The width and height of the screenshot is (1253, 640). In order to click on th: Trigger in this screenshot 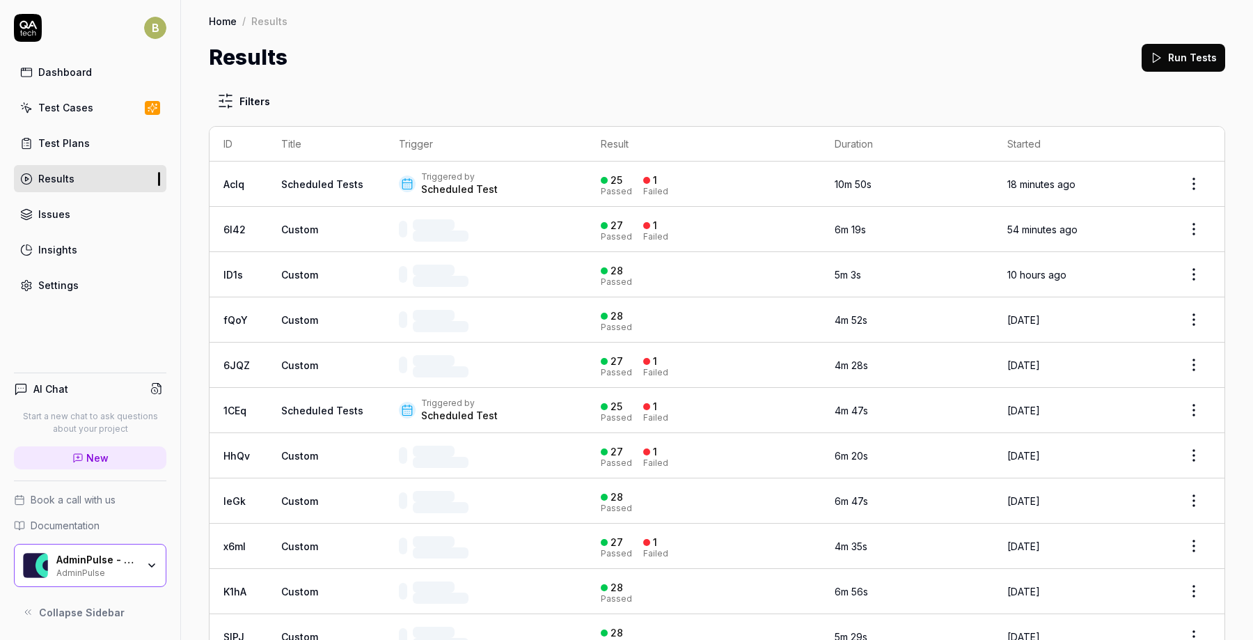, I will do `click(486, 144)`.